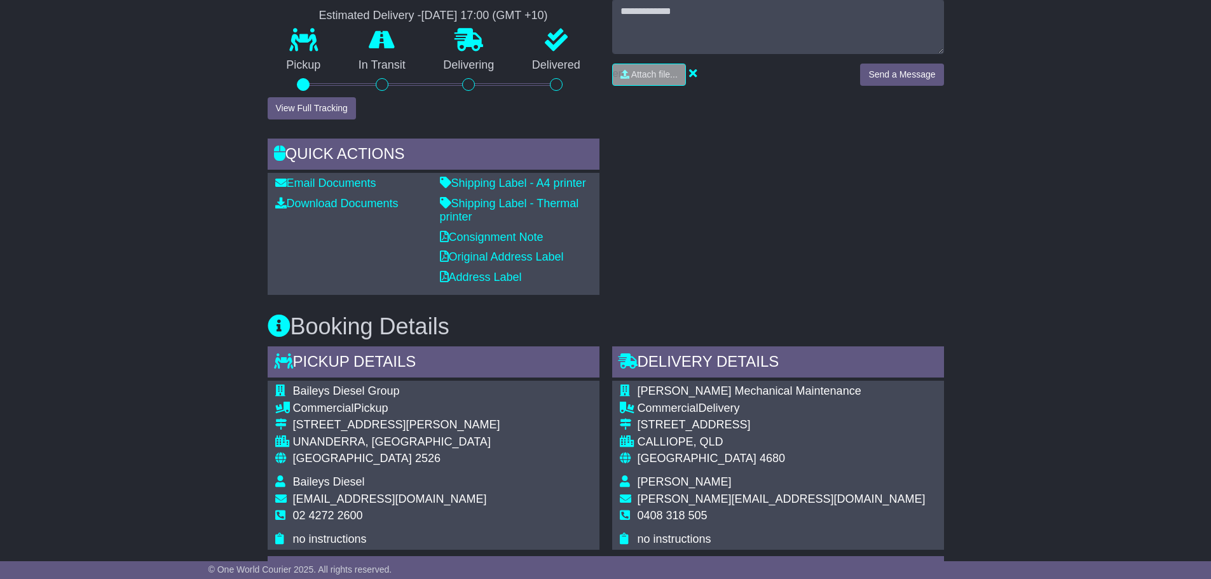 Image resolution: width=1211 pixels, height=579 pixels. Describe the element at coordinates (397, 409) in the screenshot. I see `div: Pickup` at that location.